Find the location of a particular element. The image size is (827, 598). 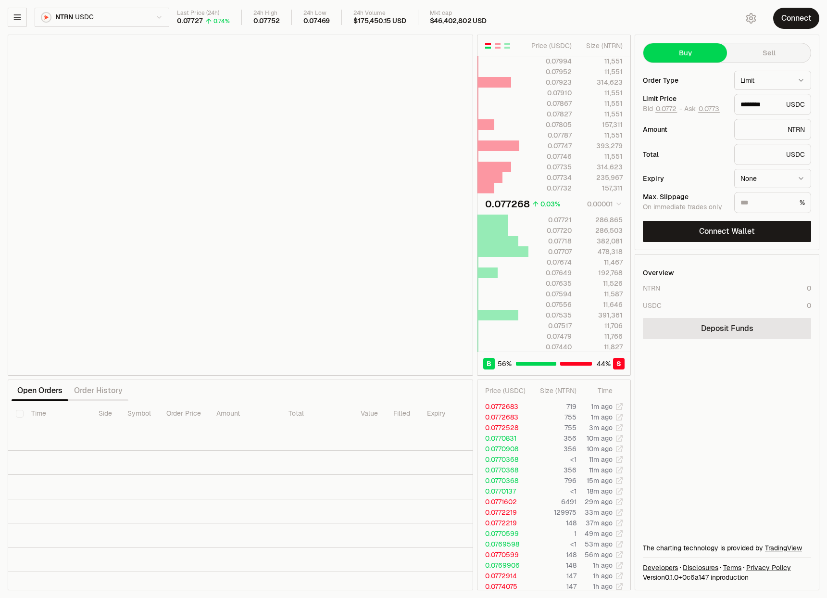

div: Expiry is located at coordinates (685, 178).